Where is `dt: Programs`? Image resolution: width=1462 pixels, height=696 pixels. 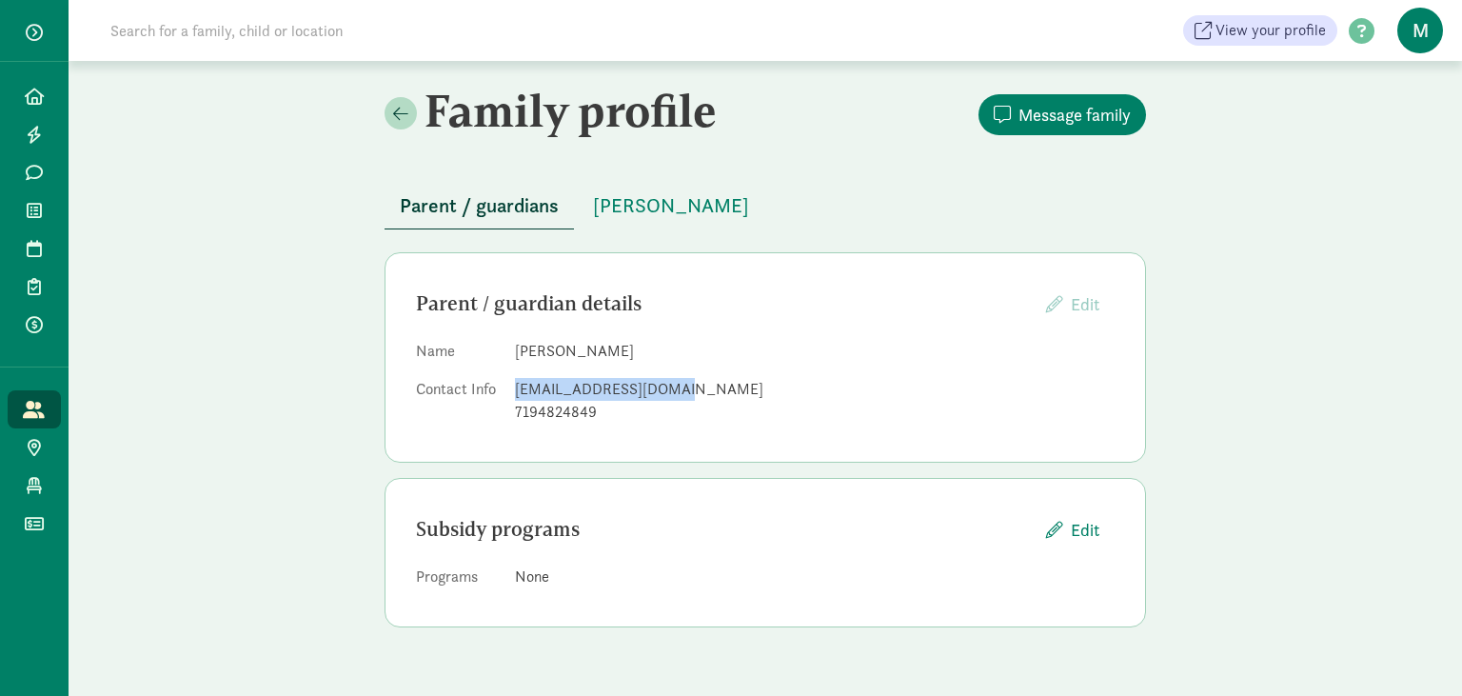
dt: Programs is located at coordinates (458, 581).